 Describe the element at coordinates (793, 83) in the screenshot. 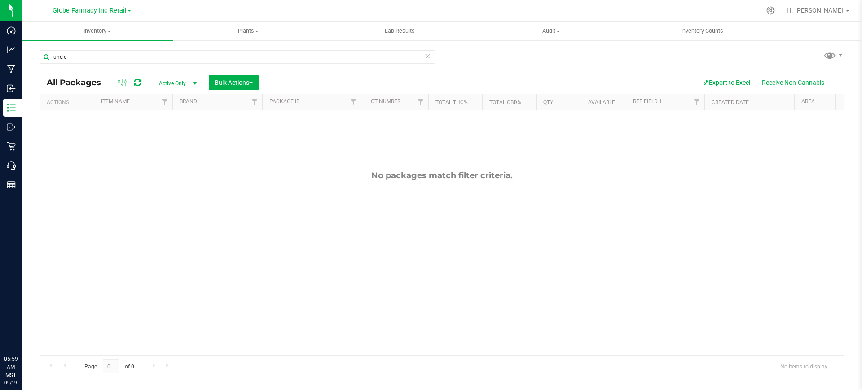

I see `button: Receive Non-Cannabis` at that location.